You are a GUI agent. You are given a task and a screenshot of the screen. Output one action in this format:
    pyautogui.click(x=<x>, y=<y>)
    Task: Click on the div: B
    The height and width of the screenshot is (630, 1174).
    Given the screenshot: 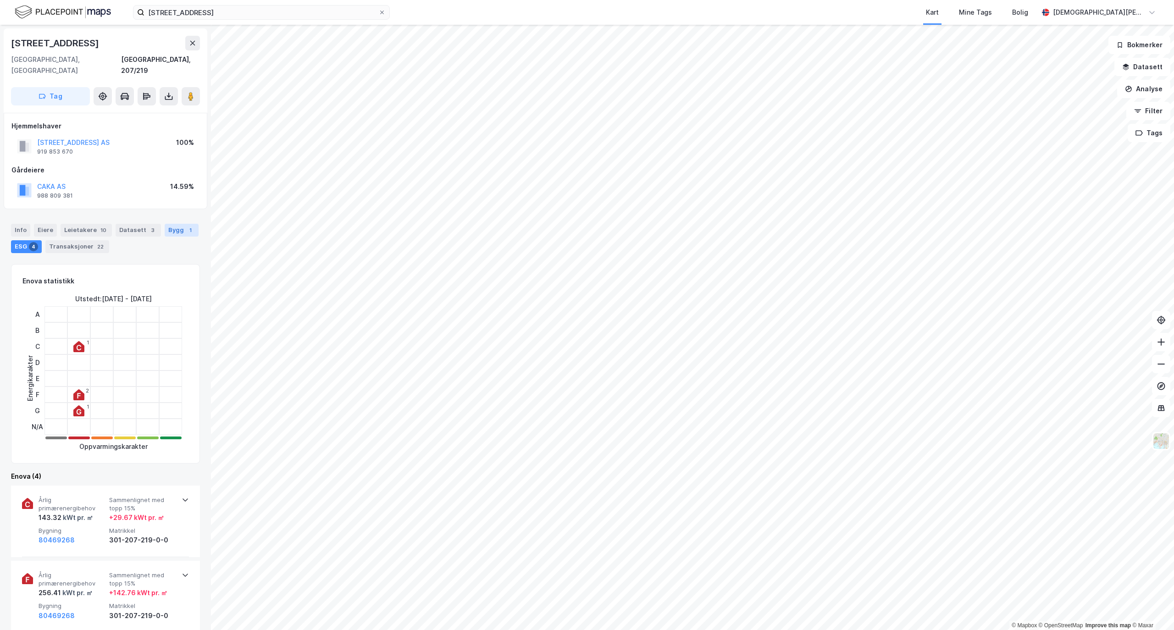 What is the action you would take?
    pyautogui.click(x=37, y=330)
    